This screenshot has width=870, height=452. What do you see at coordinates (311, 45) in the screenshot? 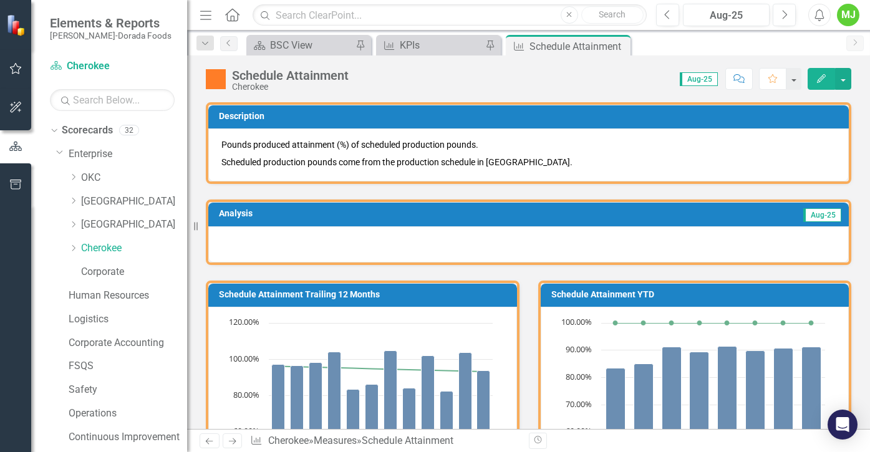
I see `div: BSC View` at bounding box center [311, 45].